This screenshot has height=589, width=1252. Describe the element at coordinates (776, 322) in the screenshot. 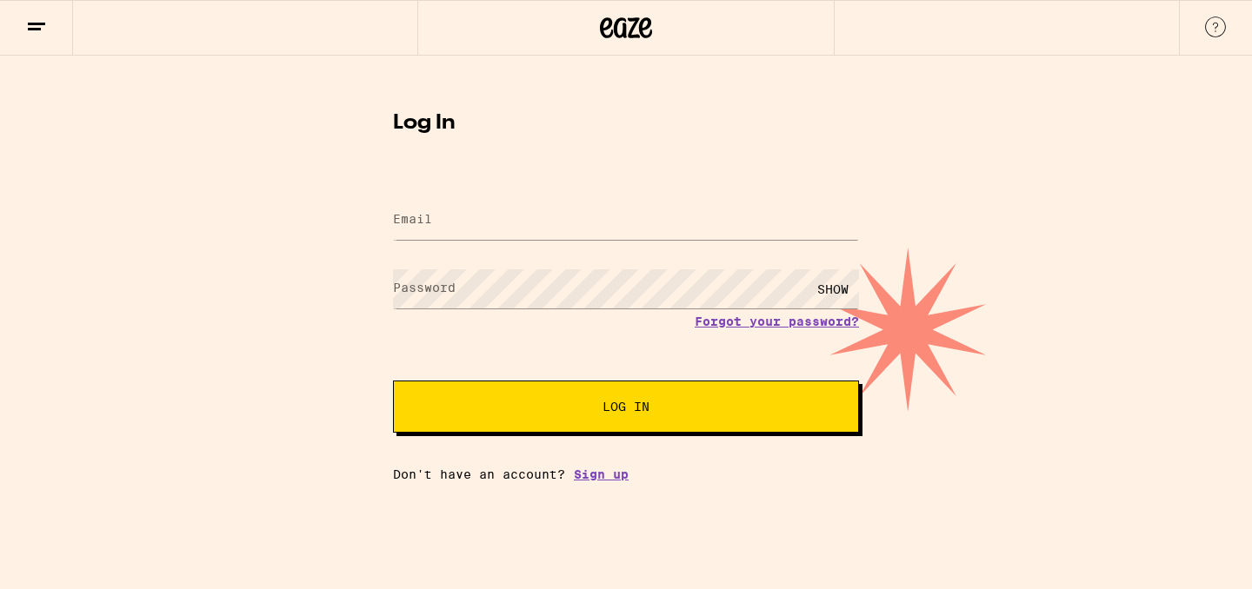

I see `a: Forgot your password?` at that location.